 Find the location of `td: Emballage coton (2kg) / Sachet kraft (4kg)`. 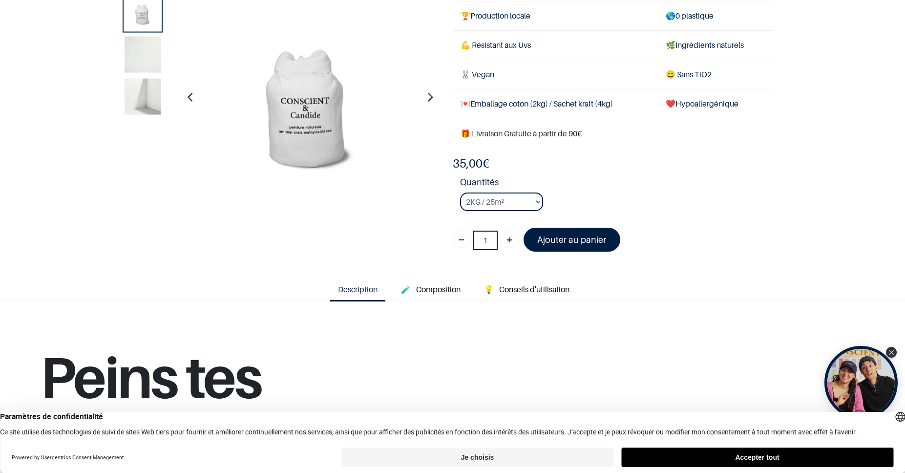

td: Emballage coton (2kg) / Sachet kraft (4kg) is located at coordinates (555, 104).